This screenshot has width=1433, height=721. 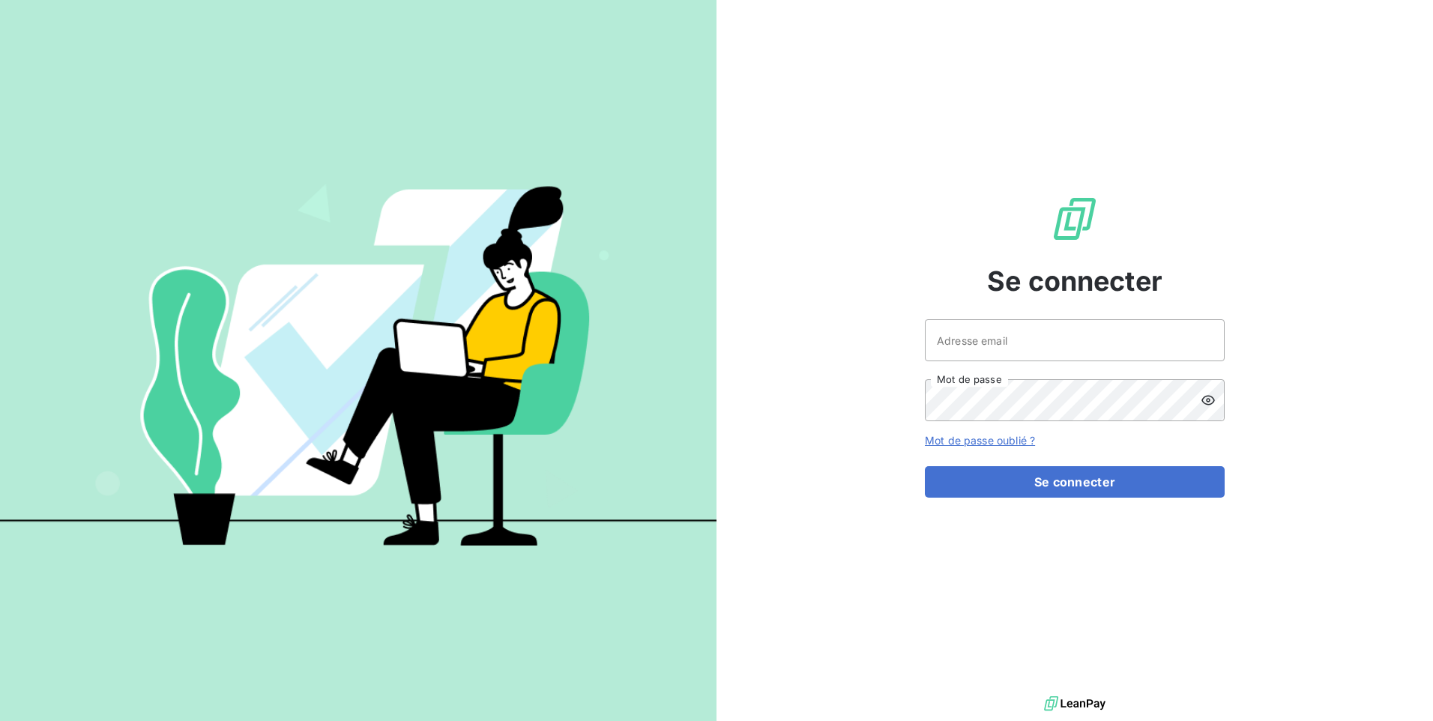 What do you see at coordinates (1075, 219) in the screenshot?
I see `img: Logo LeanPay` at bounding box center [1075, 219].